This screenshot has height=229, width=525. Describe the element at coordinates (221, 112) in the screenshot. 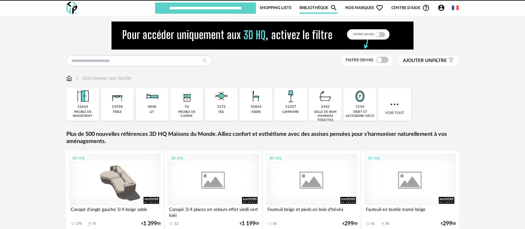

I see `div: sol` at that location.